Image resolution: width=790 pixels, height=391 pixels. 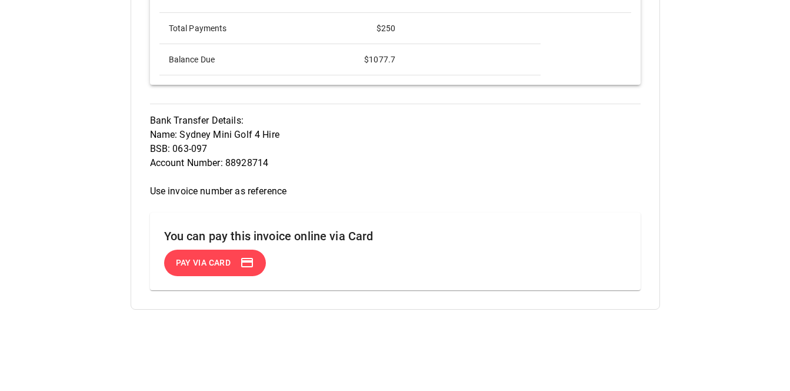 What do you see at coordinates (215, 262) in the screenshot?
I see `button: Pay via Card` at bounding box center [215, 262].